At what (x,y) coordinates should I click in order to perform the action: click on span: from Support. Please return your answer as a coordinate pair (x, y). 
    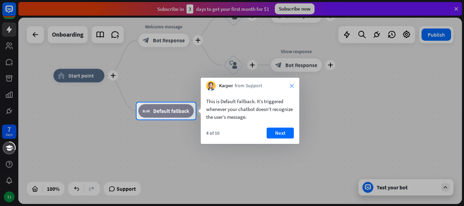
    Looking at the image, I should click on (248, 86).